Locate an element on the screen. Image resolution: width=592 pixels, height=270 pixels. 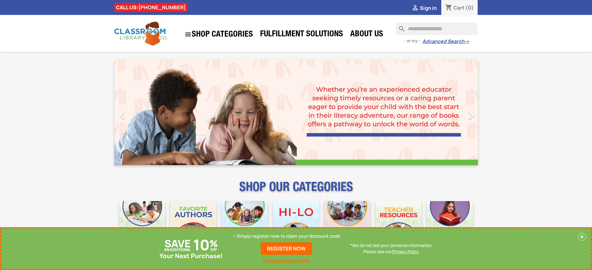
img: CLC_Teacher_Resources_Mobile.jpg is located at coordinates (398, 224).